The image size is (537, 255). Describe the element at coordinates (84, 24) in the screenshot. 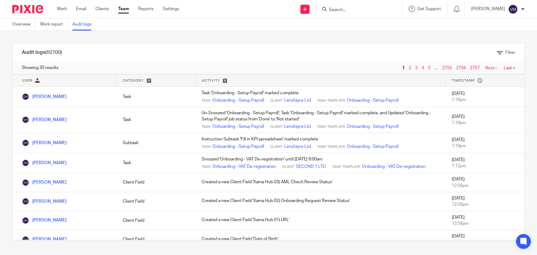

I see `a: Audit logs` at that location.